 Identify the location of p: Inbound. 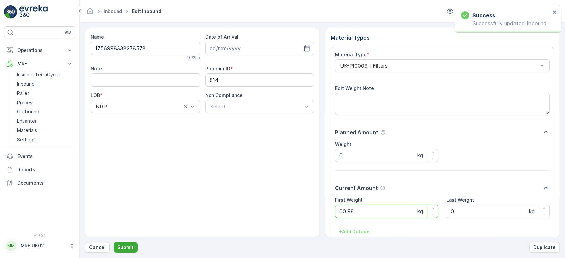
(26, 84).